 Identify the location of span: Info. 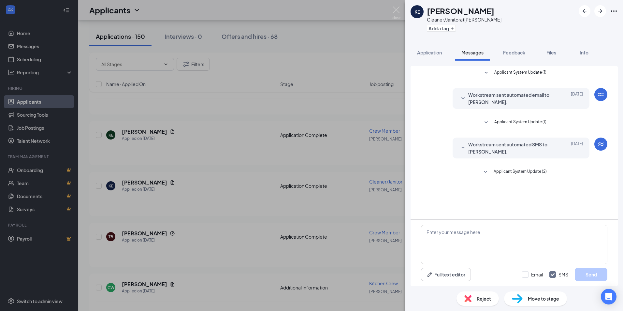
(584, 52).